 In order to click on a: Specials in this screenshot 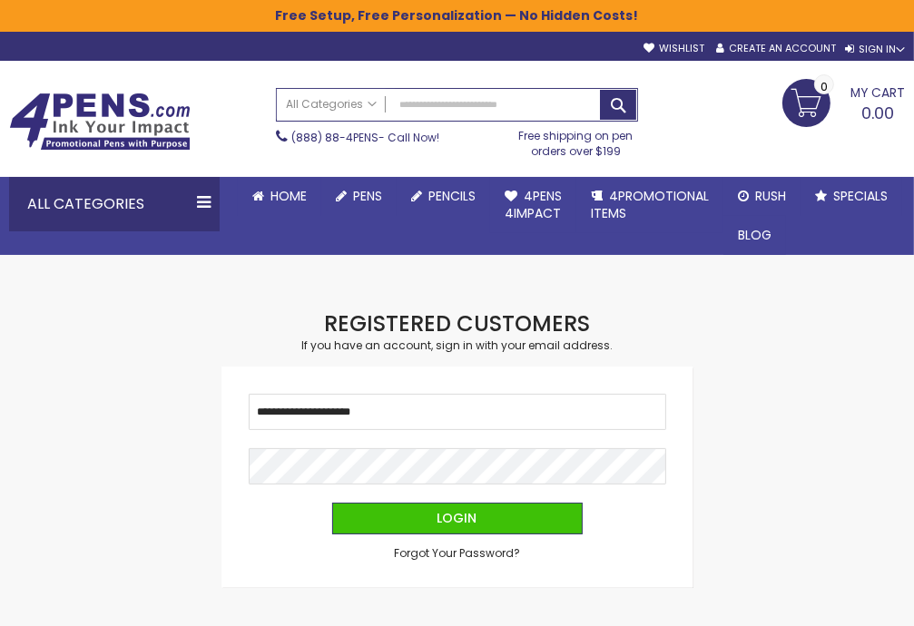, I will do `click(851, 196)`.